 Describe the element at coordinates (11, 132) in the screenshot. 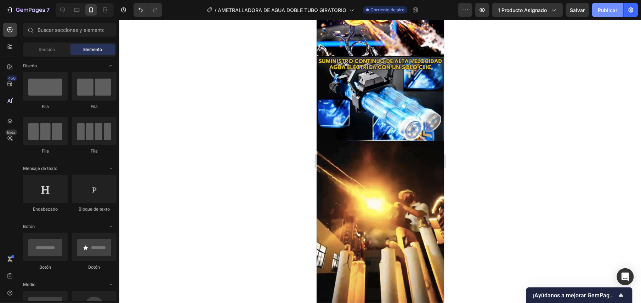

I see `div: Beta` at that location.